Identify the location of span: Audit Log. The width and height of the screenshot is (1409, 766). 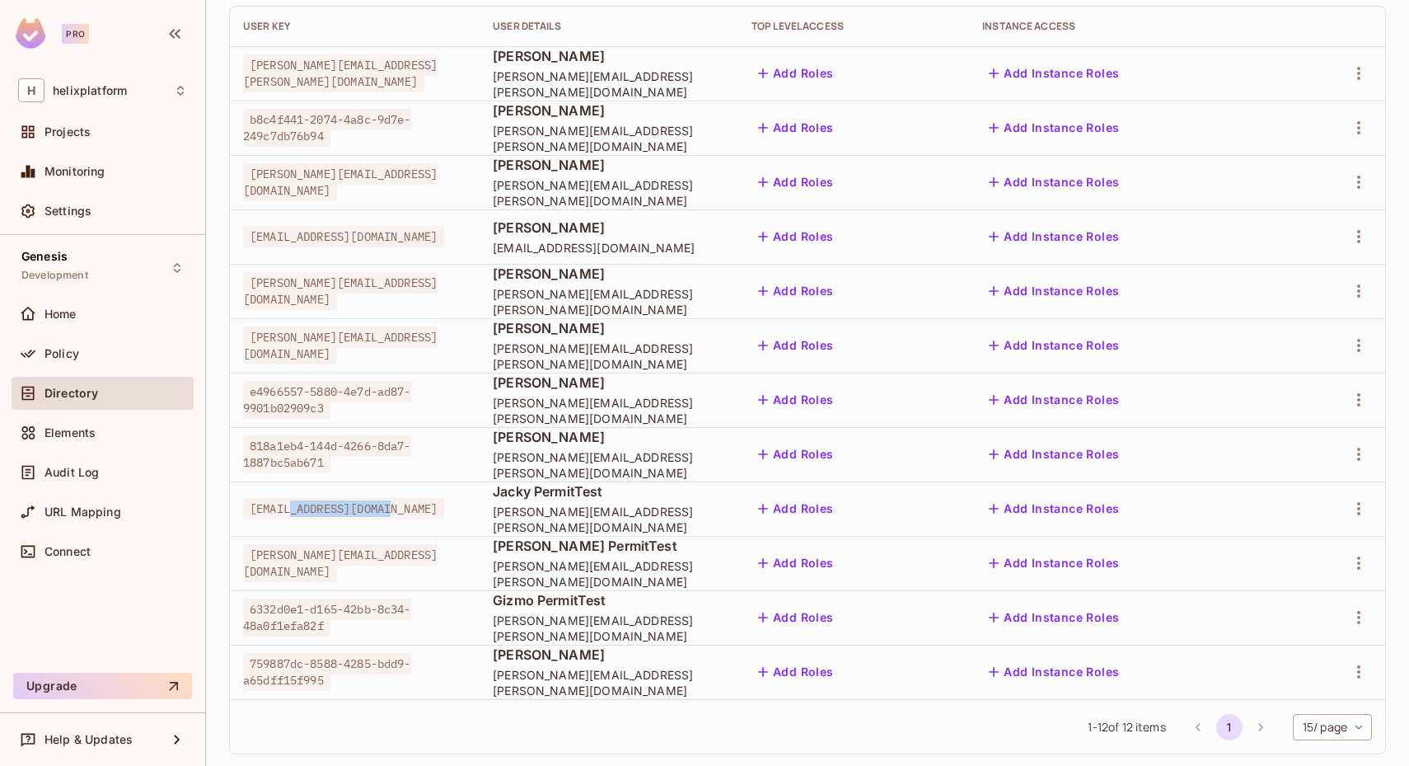
(72, 472).